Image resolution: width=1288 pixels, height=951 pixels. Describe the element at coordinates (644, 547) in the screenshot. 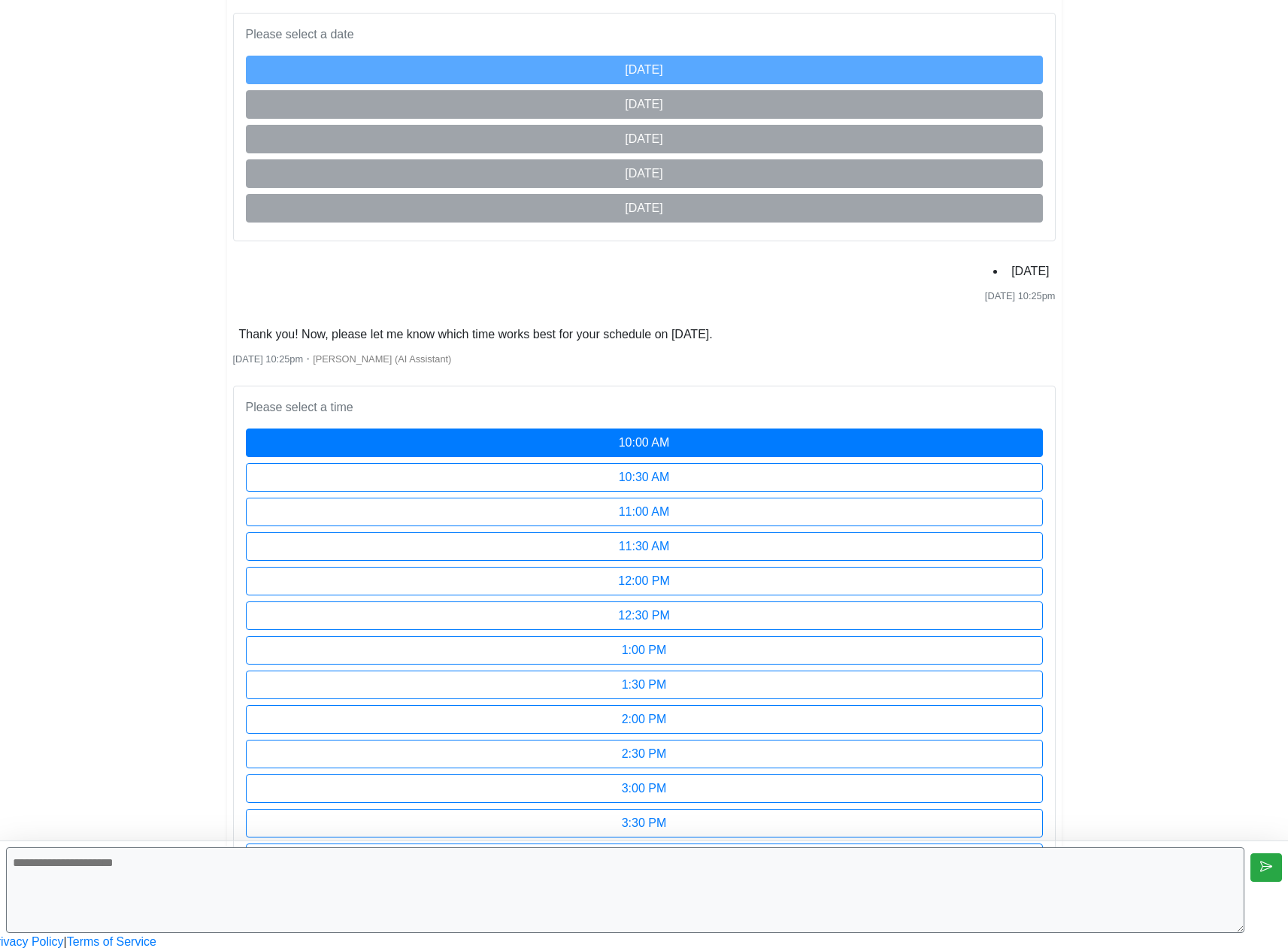

I see `button: 11:30 AM` at that location.